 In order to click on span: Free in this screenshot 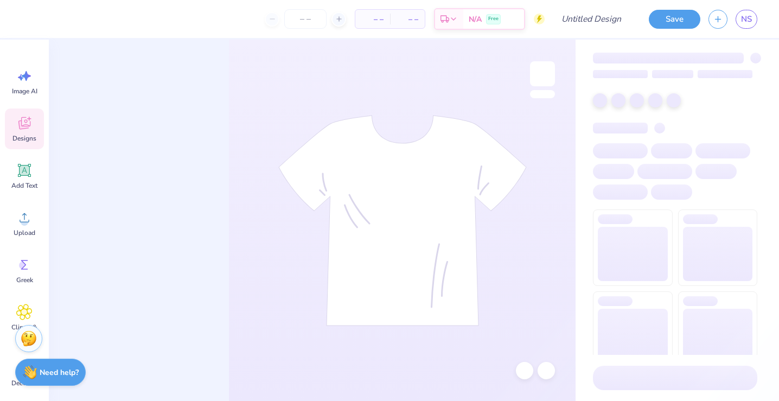, I will do `click(493, 19)`.